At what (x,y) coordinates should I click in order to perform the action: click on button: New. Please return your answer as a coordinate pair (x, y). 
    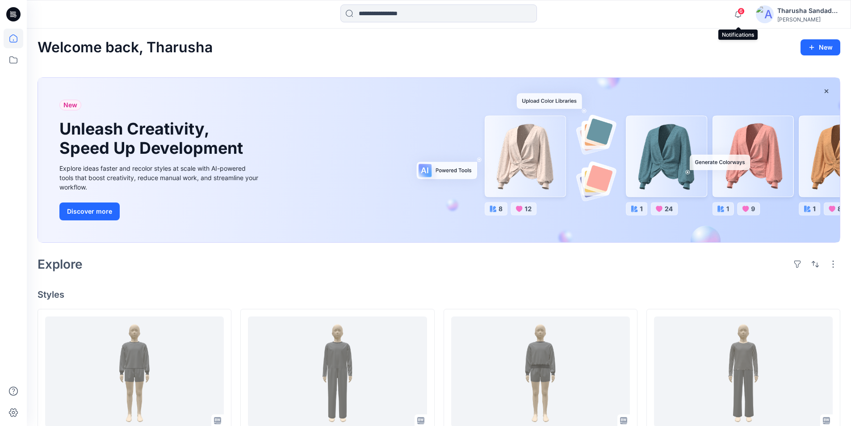
    Looking at the image, I should click on (821, 47).